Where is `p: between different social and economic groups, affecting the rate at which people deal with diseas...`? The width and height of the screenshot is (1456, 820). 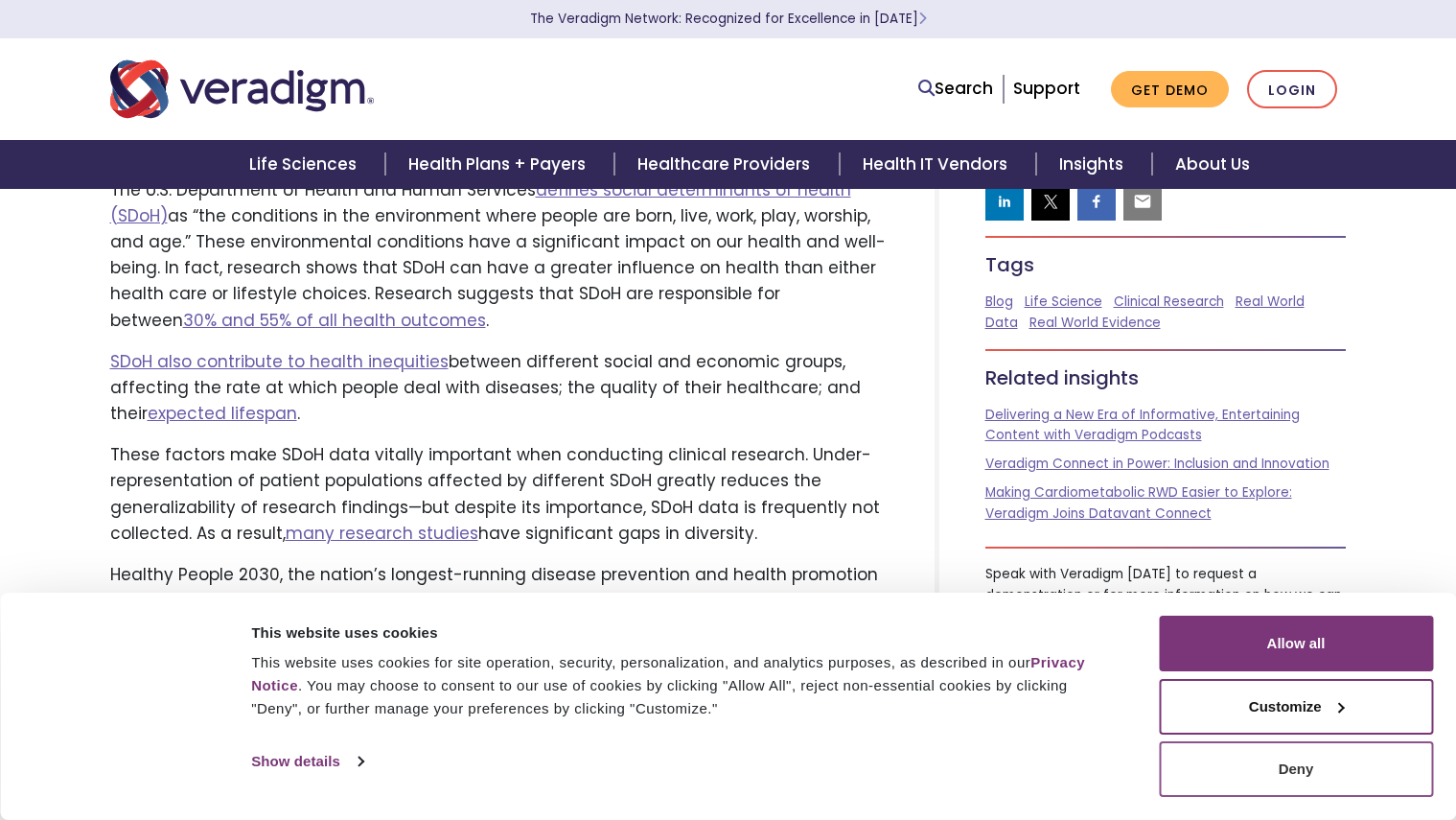 p: between different social and economic groups, affecting the rate at which people deal with diseas... is located at coordinates (499, 388).